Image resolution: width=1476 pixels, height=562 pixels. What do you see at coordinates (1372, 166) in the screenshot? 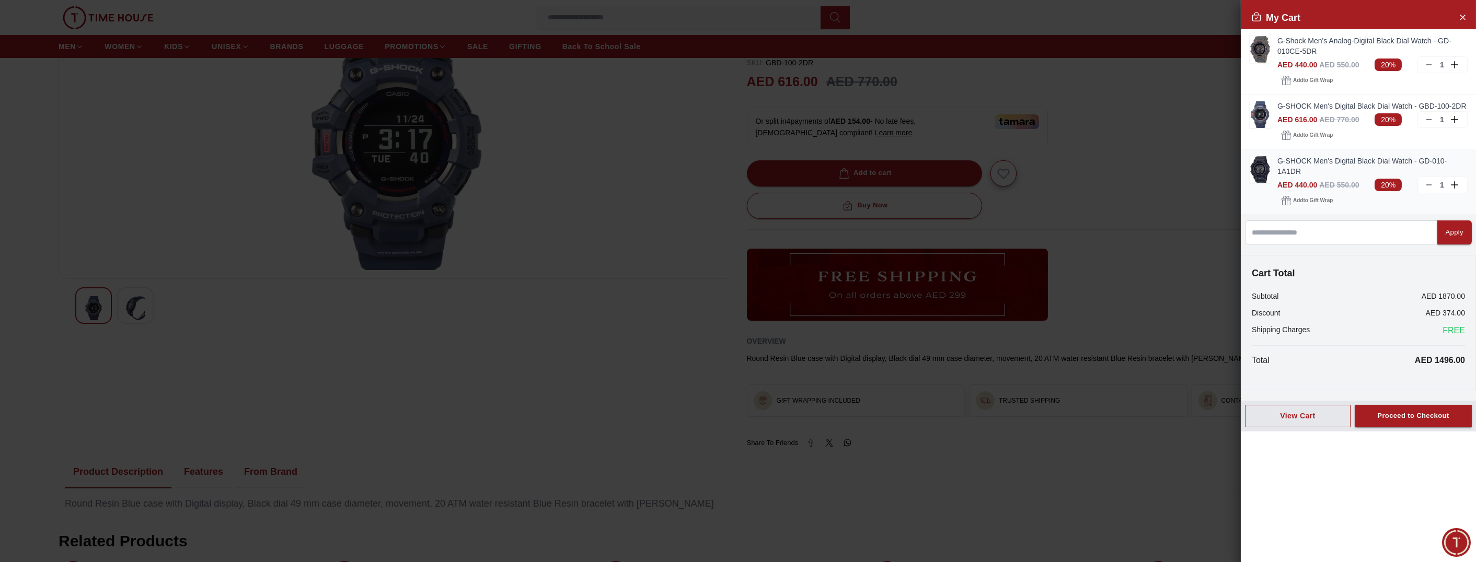
I see `a: G-SHOCK Men's Digital Black Dial Watch - GD-010-1A1DR` at bounding box center [1372, 166].